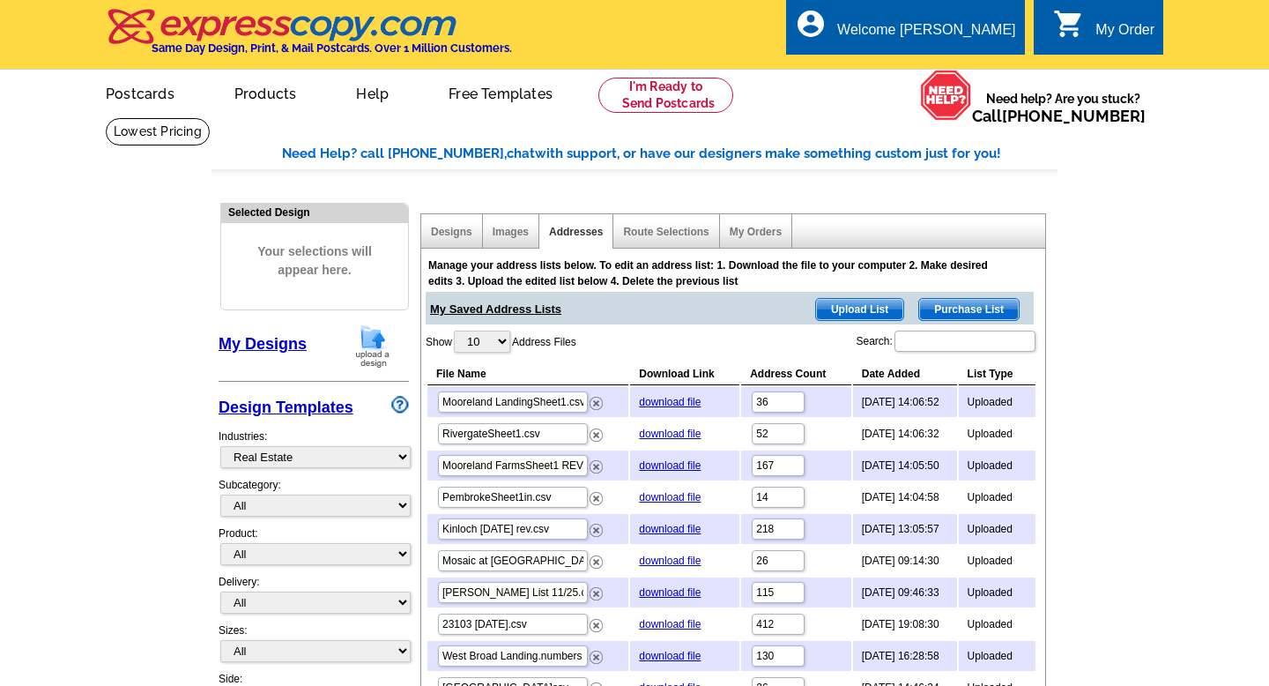 The image size is (1269, 686). Describe the element at coordinates (140, 92) in the screenshot. I see `a: Postcards` at that location.